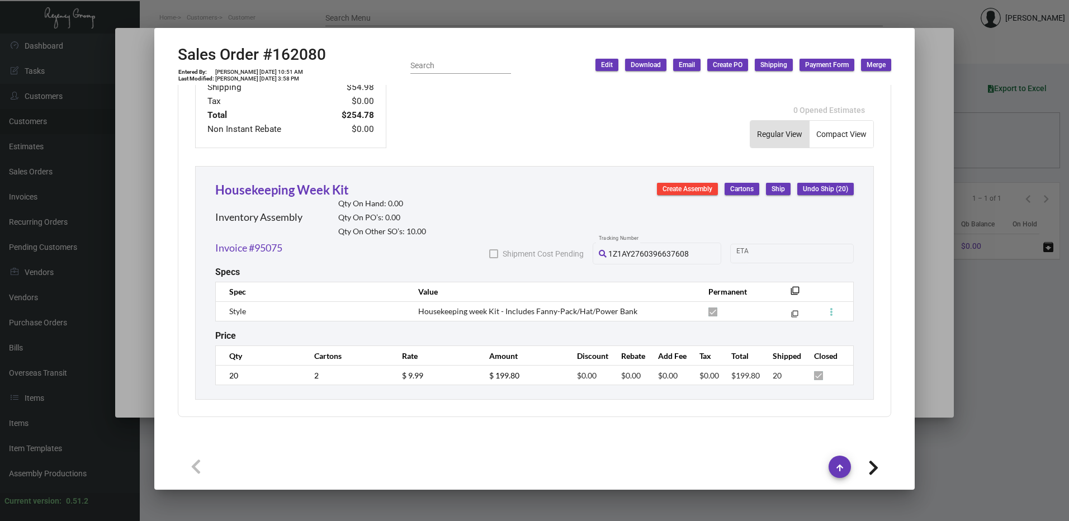 Image resolution: width=1069 pixels, height=521 pixels. Describe the element at coordinates (782, 355) in the screenshot. I see `th: Shipped` at that location.